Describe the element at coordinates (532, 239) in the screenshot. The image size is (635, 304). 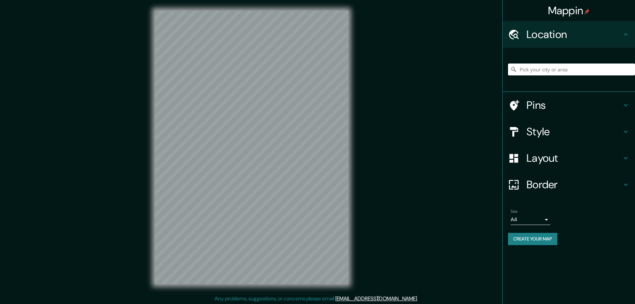
I see `button: Create your map` at that location.